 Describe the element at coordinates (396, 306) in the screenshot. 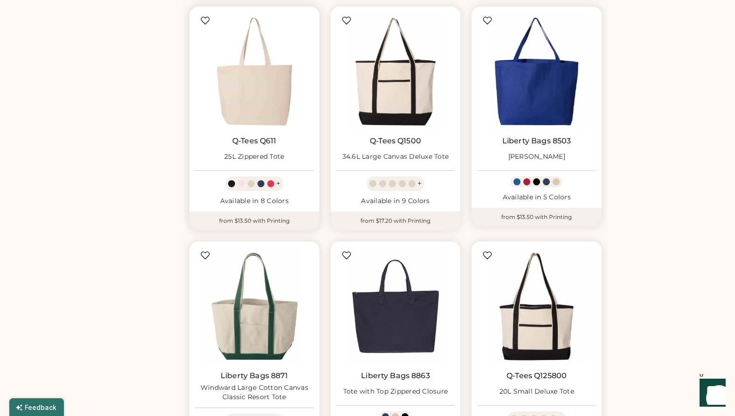

I see `img: Liberty Bags 8863 Tote with Top Zippered Closure` at that location.